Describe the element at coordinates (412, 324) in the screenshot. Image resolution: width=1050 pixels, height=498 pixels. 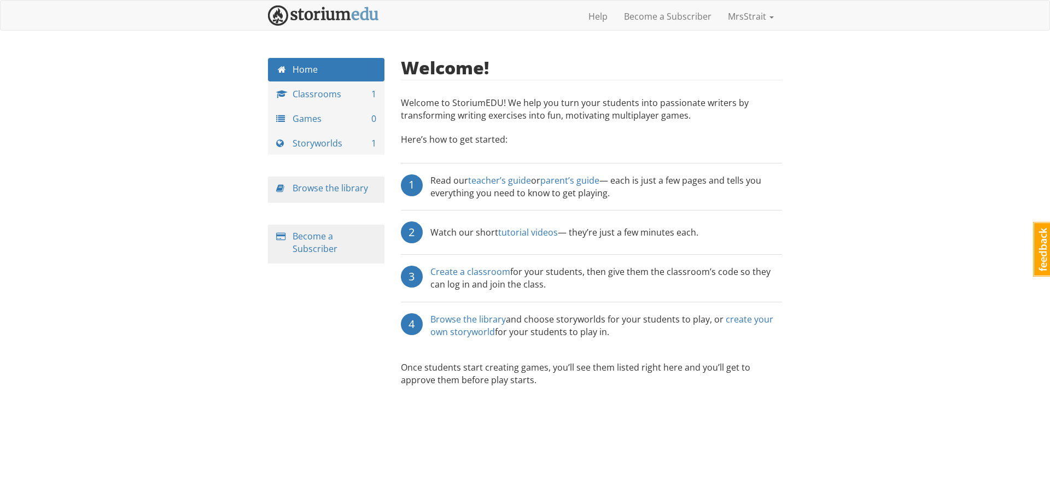
I see `div: 4` at that location.